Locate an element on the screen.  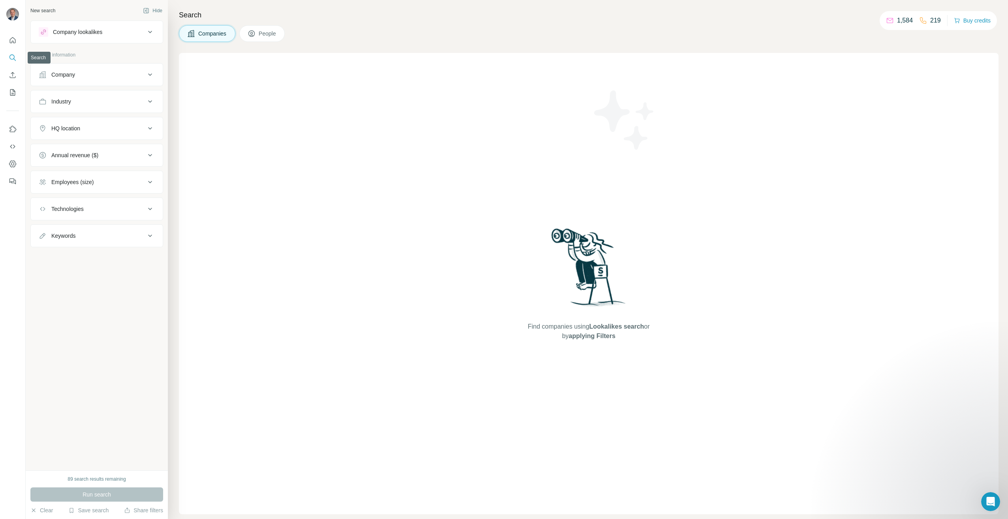
button: Search is located at coordinates (13, 58).